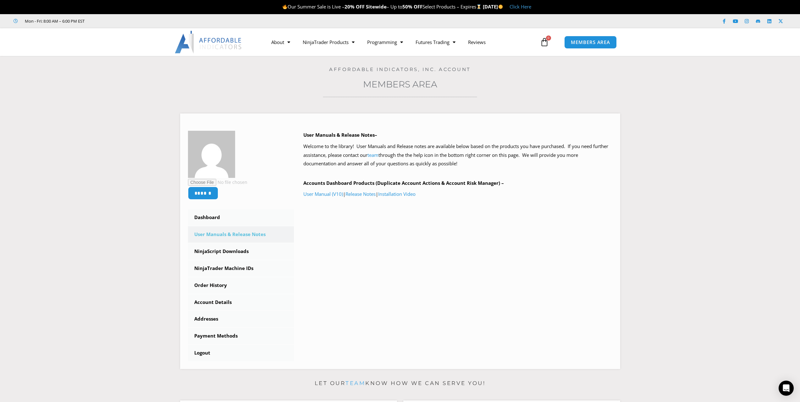 The height and width of the screenshot is (402, 800). I want to click on a: Release Notes, so click(360, 194).